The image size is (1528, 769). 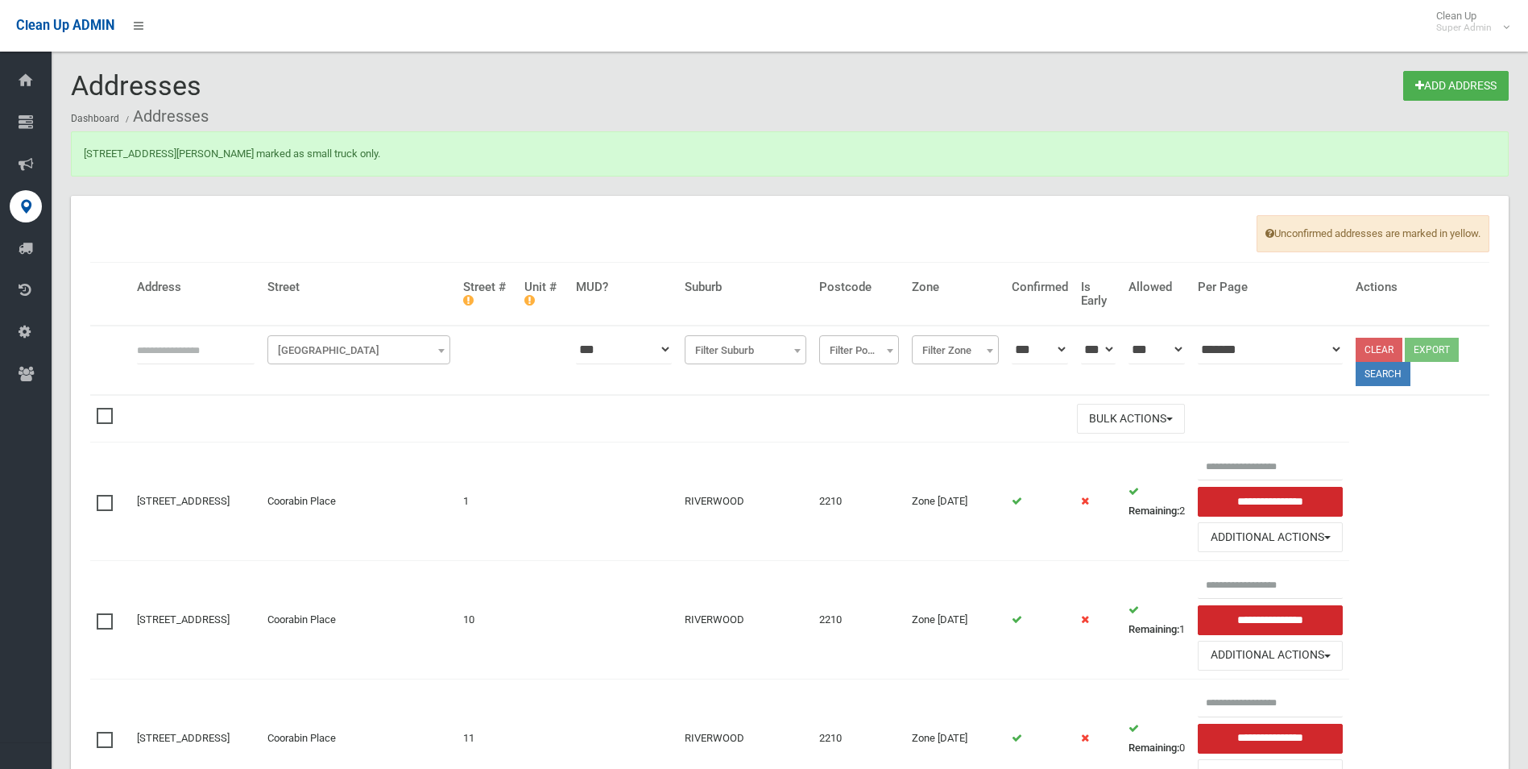 What do you see at coordinates (1040, 287) in the screenshot?
I see `h4: Confirmed` at bounding box center [1040, 287].